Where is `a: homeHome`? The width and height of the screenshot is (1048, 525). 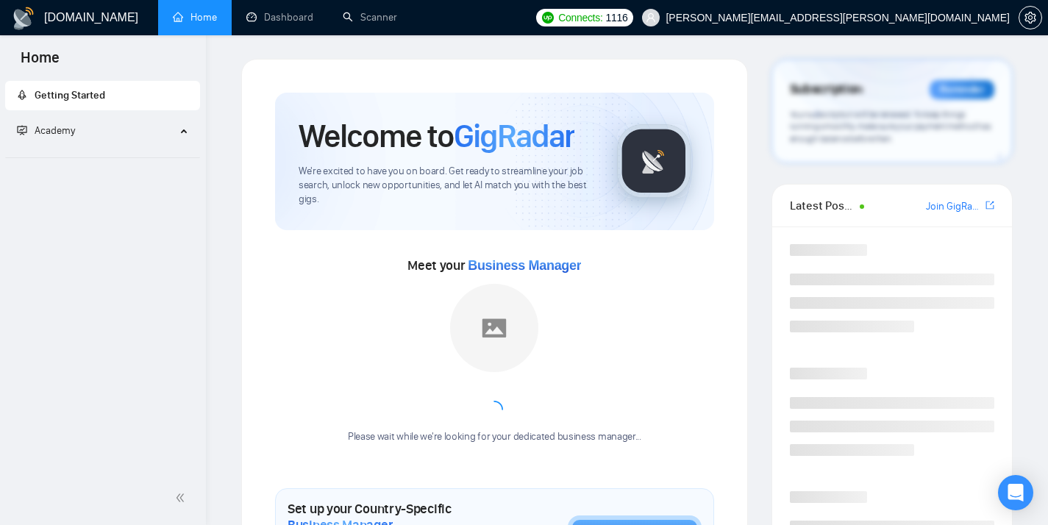 a: homeHome is located at coordinates (195, 17).